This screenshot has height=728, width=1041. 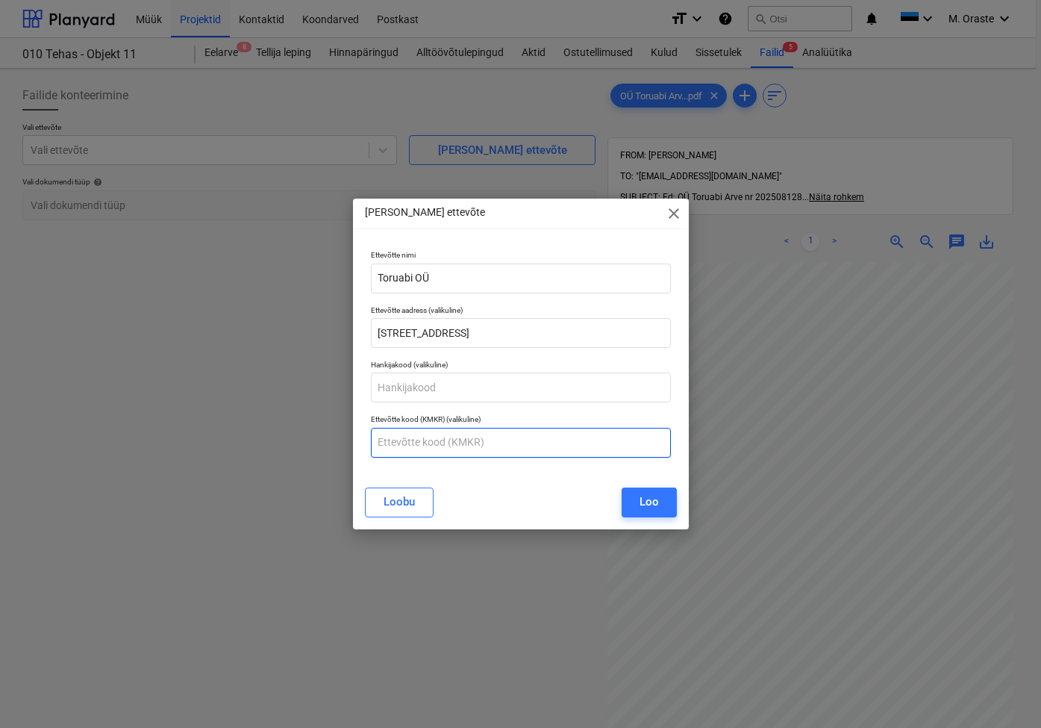 What do you see at coordinates (399, 501) in the screenshot?
I see `div: Loobu` at bounding box center [399, 501].